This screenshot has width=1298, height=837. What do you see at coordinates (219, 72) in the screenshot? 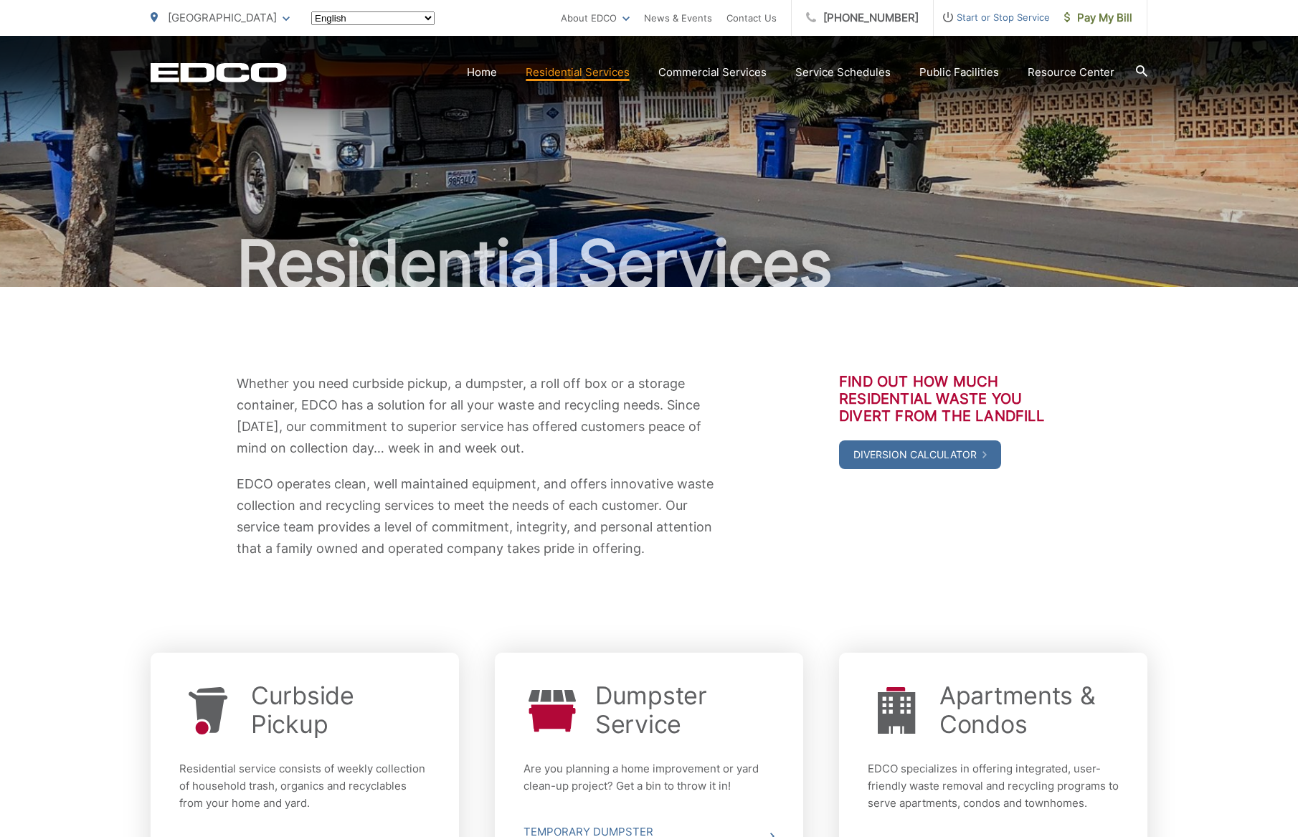
I see `a: EDCD logo. Return to the homepage.` at bounding box center [219, 72].